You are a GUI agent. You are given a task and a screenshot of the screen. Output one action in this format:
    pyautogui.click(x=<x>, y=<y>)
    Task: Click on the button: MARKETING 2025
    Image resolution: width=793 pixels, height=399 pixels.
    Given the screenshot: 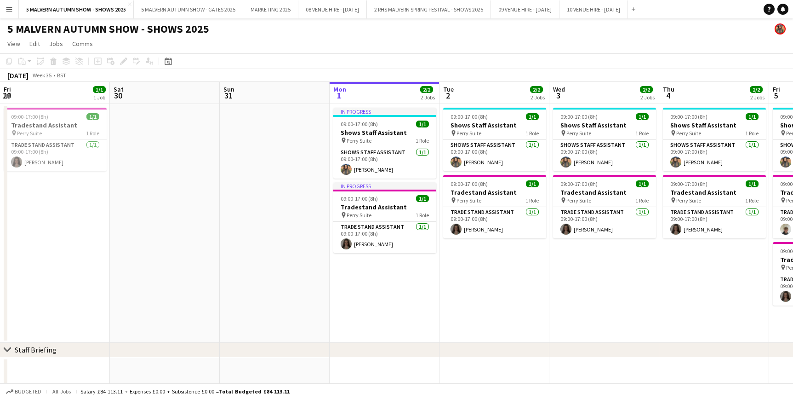 What is the action you would take?
    pyautogui.click(x=271, y=9)
    